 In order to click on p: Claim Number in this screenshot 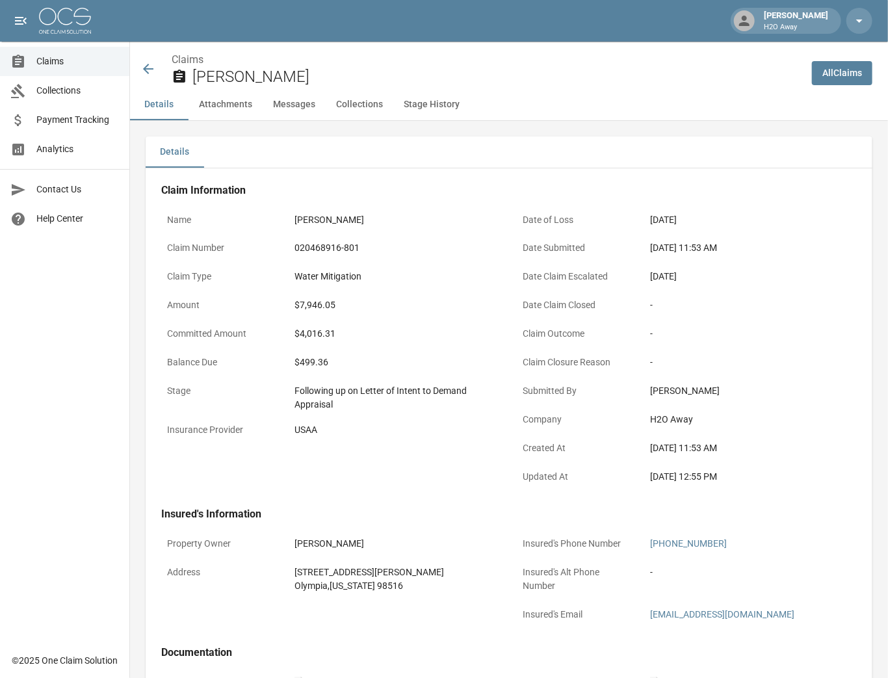, I will do `click(220, 248)`.